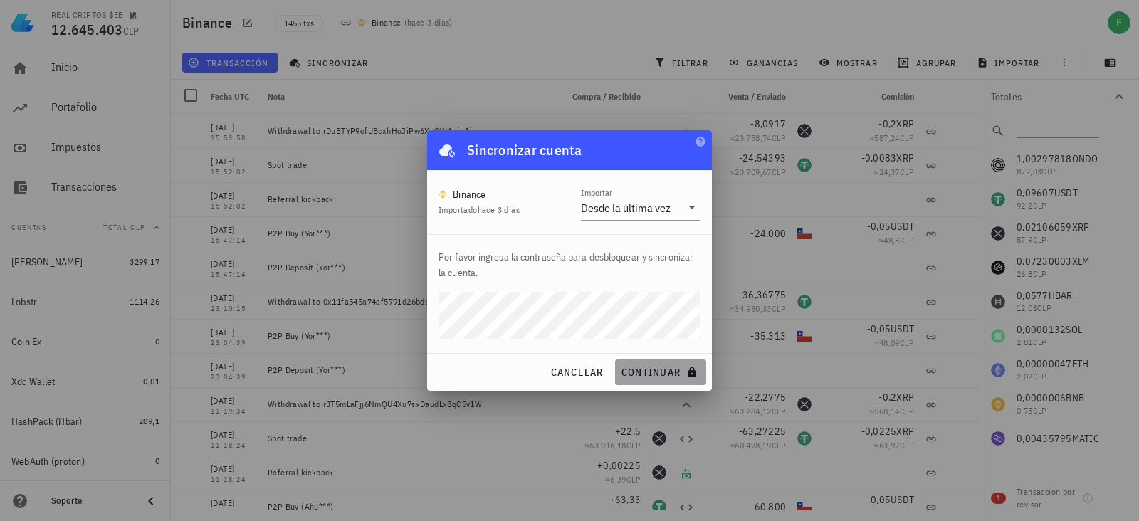  What do you see at coordinates (469, 194) in the screenshot?
I see `div: Binance` at bounding box center [469, 194].